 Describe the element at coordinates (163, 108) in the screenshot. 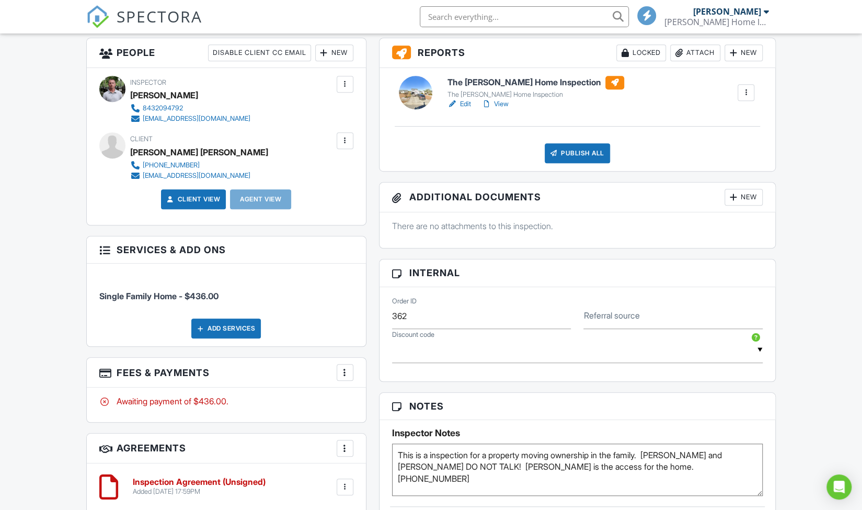

I see `div: 8432094792` at that location.